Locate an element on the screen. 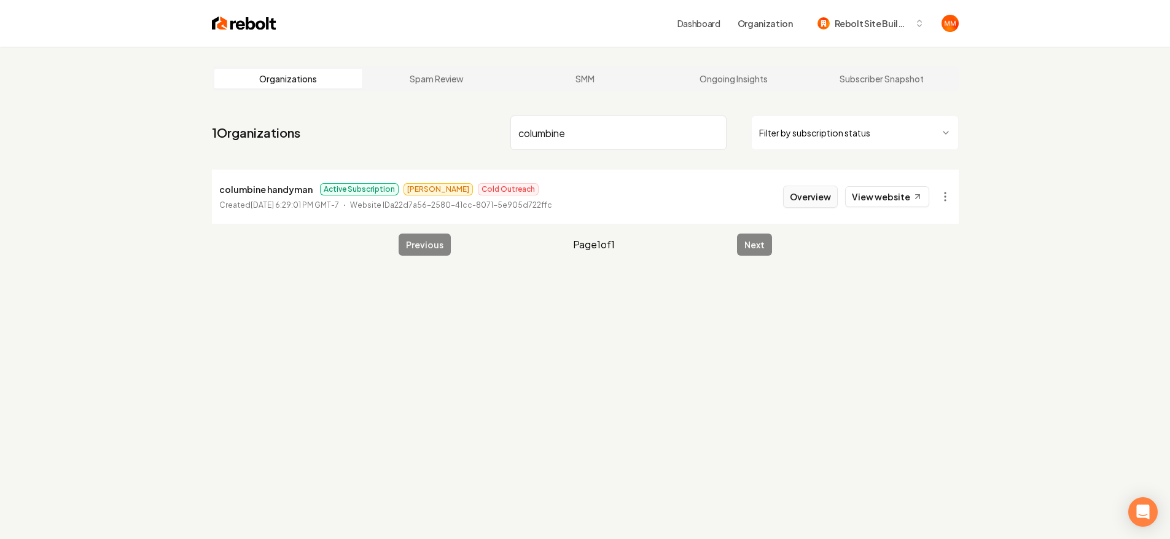  span: Page 1 of 1 is located at coordinates (594, 244).